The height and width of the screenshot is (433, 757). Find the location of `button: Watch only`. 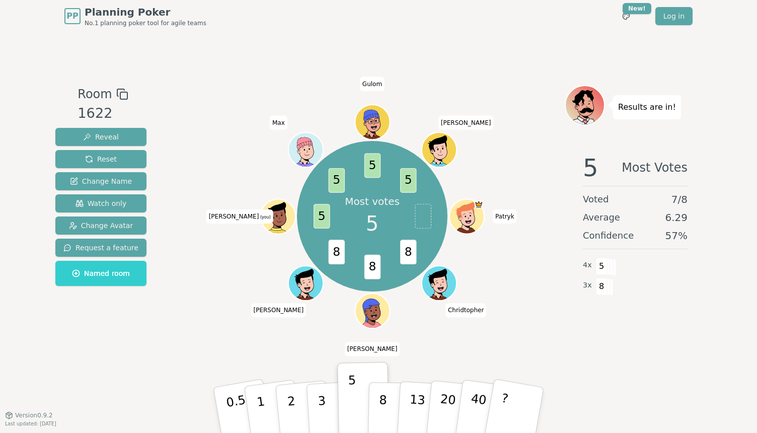

button: Watch only is located at coordinates (101, 203).